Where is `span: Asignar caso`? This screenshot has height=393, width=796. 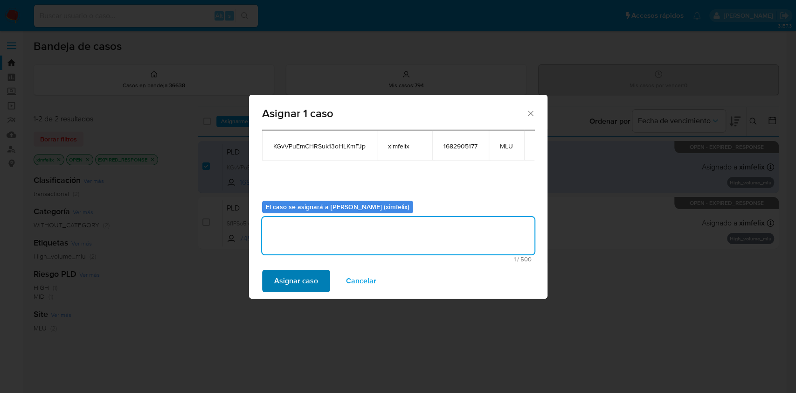 span: Asignar caso is located at coordinates (296, 281).